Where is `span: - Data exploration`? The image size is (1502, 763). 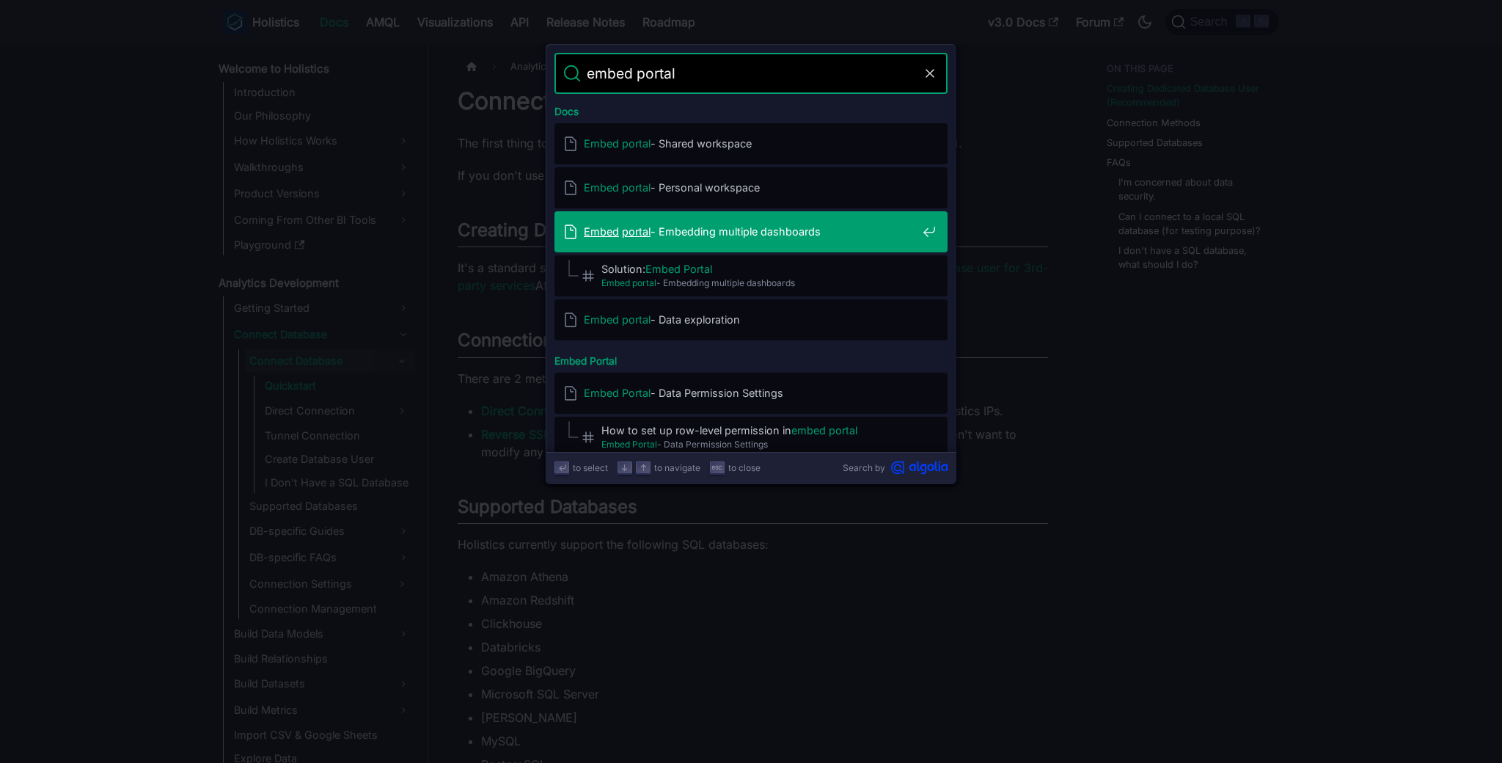 span: - Data exploration is located at coordinates (750, 319).